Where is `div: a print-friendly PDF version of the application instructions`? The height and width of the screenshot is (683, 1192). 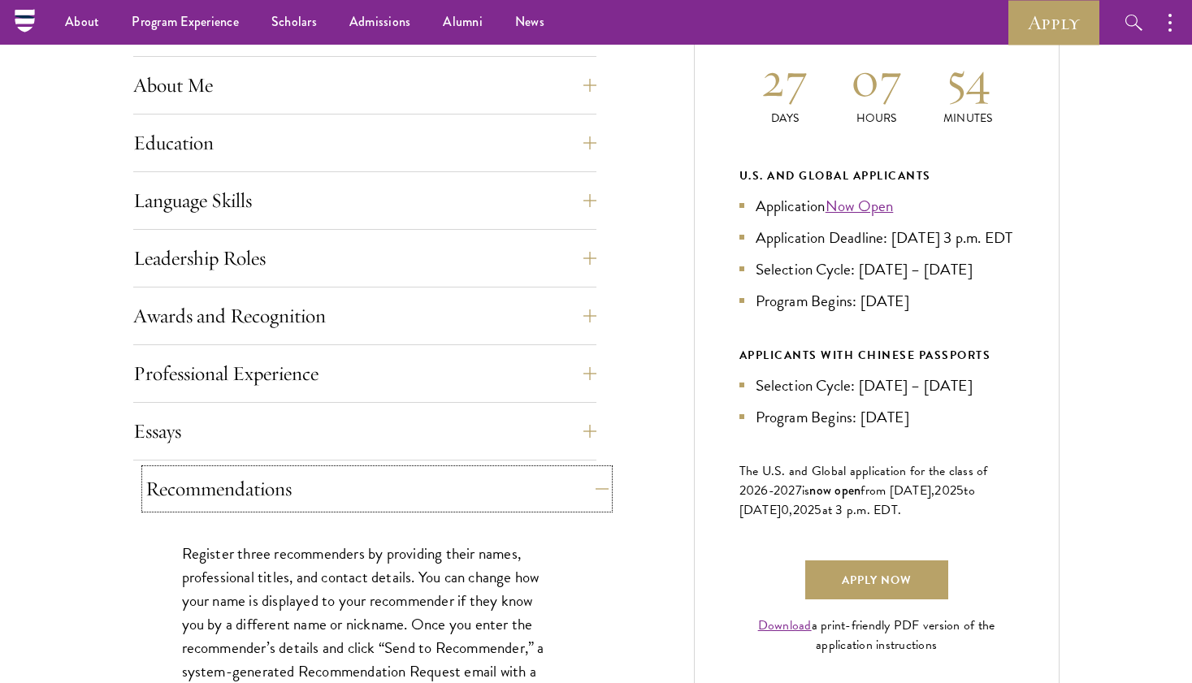 div: a print-friendly PDF version of the application instructions is located at coordinates (877, 635).